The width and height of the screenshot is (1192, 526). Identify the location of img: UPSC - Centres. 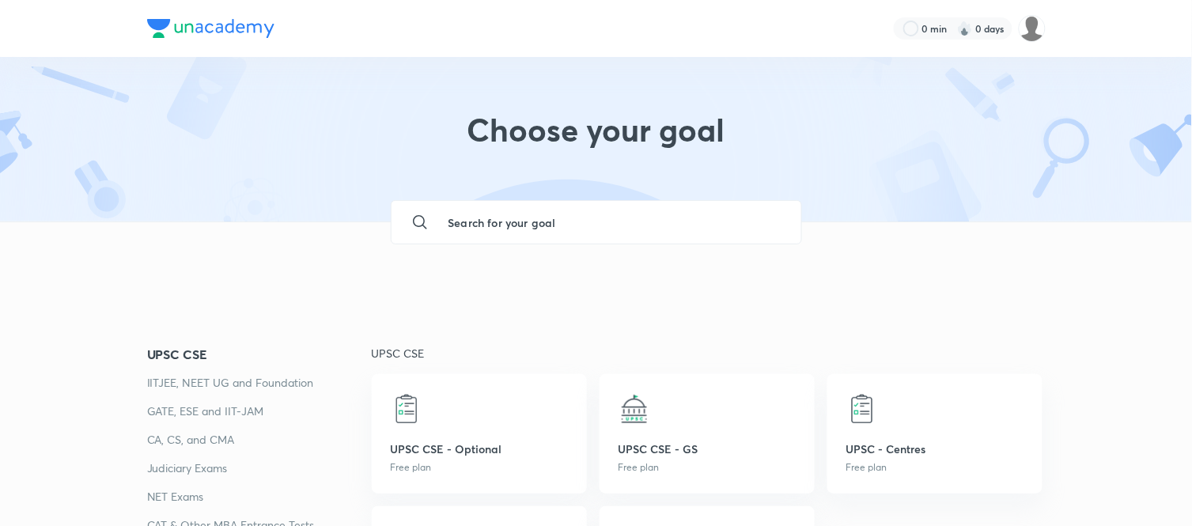
(862, 409).